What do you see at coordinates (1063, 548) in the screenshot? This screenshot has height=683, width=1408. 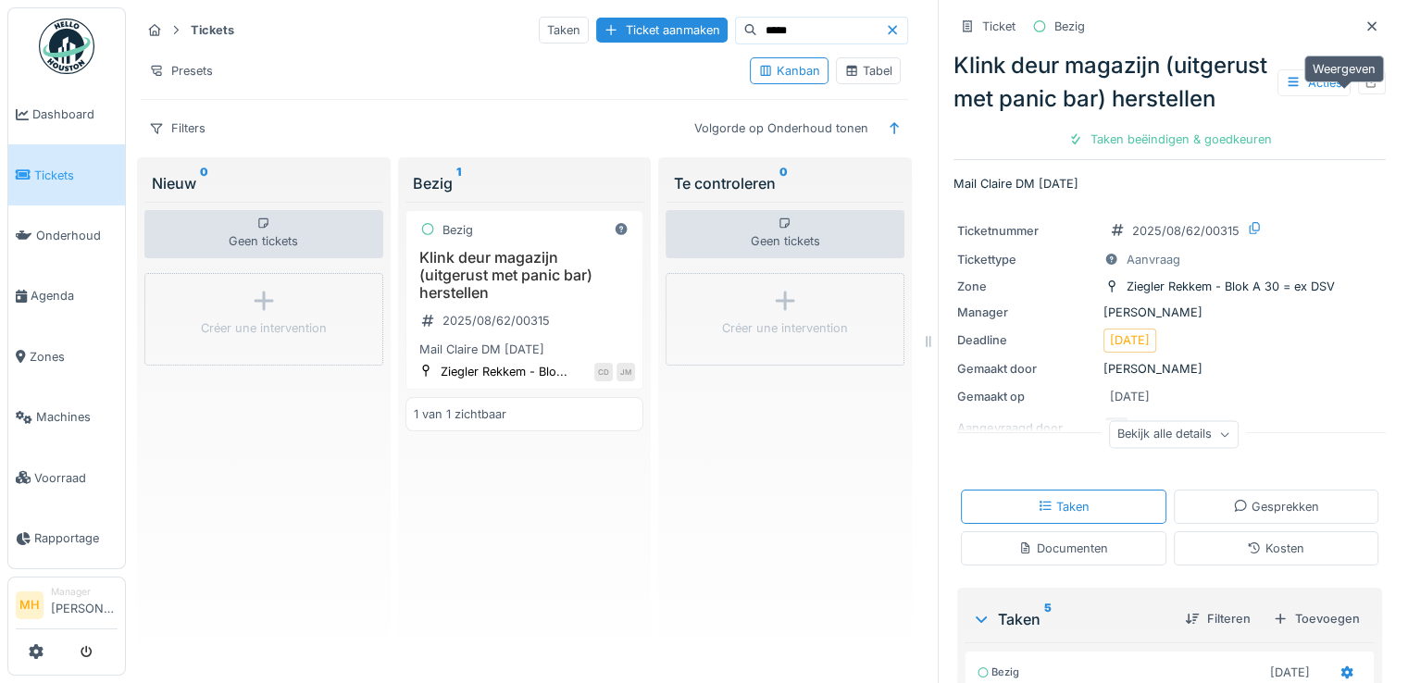 I see `div: Documenten` at bounding box center [1063, 548].